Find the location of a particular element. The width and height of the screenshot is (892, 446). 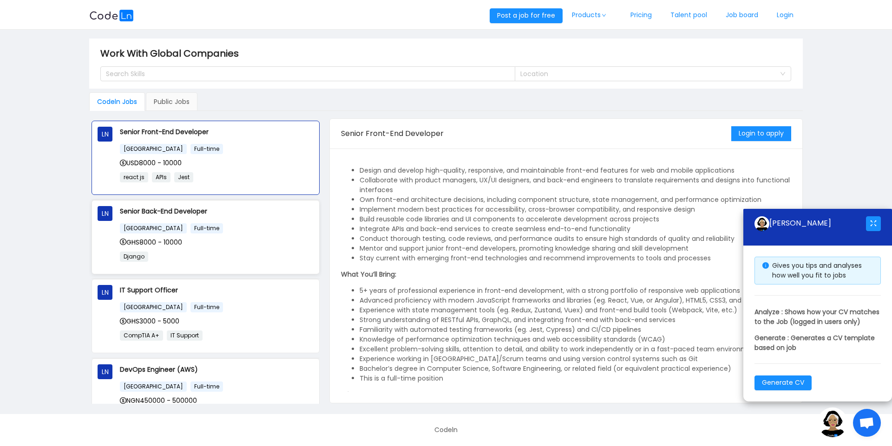

p: Generate : Generates a CV template based on job is located at coordinates (818, 343).